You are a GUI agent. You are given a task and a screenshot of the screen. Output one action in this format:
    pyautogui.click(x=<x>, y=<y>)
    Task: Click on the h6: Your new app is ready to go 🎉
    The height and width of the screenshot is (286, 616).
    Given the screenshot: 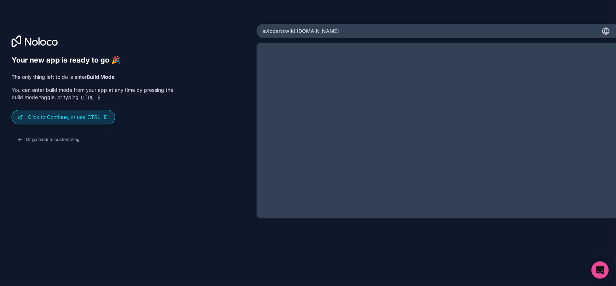 What is the action you would take?
    pyautogui.click(x=92, y=60)
    